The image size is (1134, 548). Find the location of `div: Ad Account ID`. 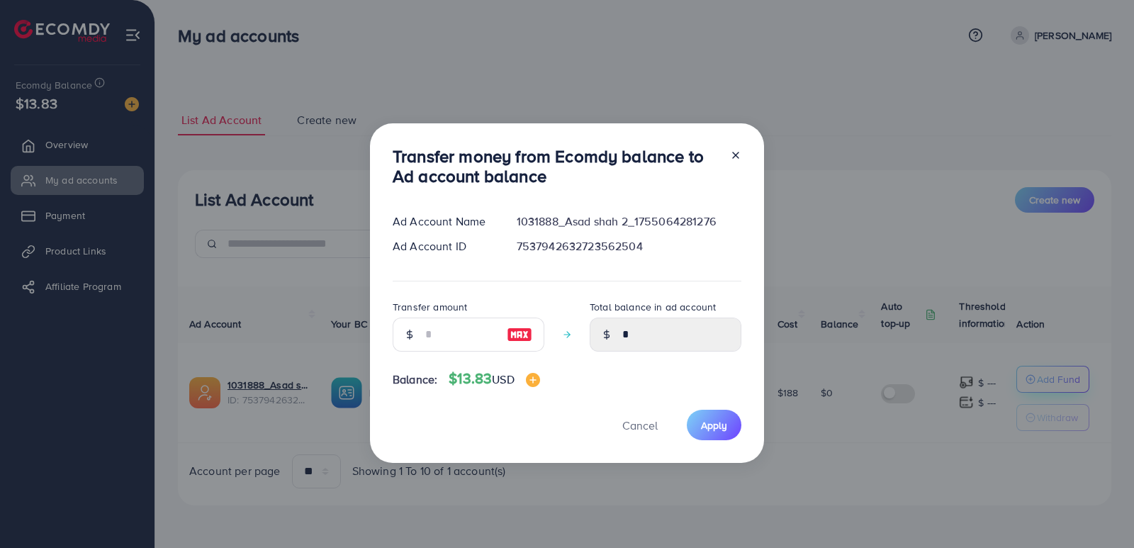

div: Ad Account ID is located at coordinates (443, 246).